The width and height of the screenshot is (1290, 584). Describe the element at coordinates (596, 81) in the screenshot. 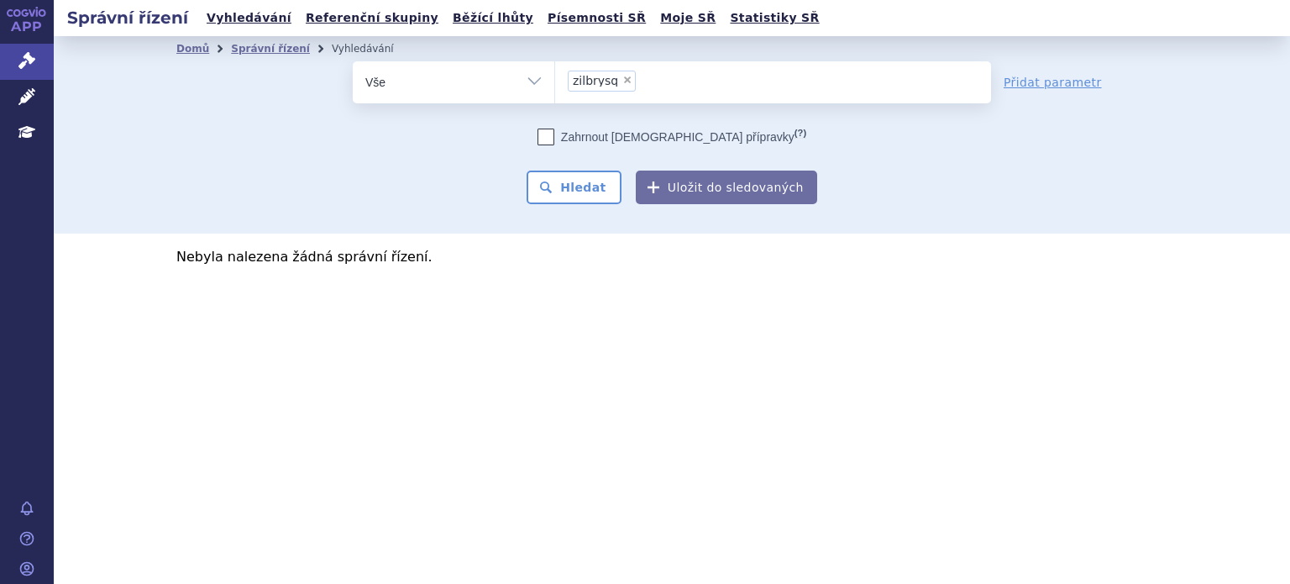

I see `span: zilbrysq` at that location.